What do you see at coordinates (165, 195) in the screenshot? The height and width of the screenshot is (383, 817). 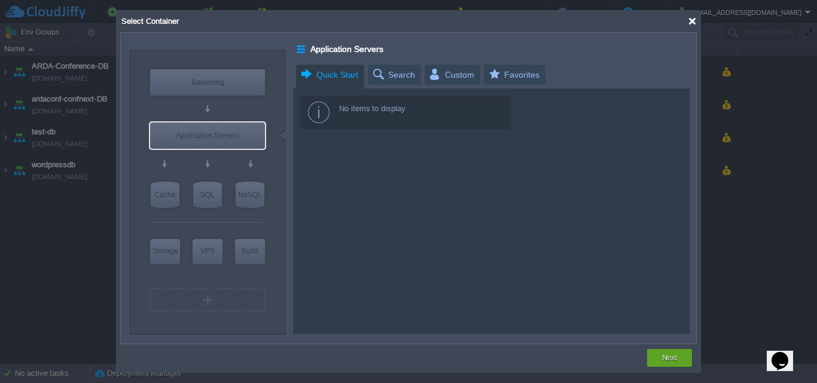 I see `div: Cache` at bounding box center [165, 195].